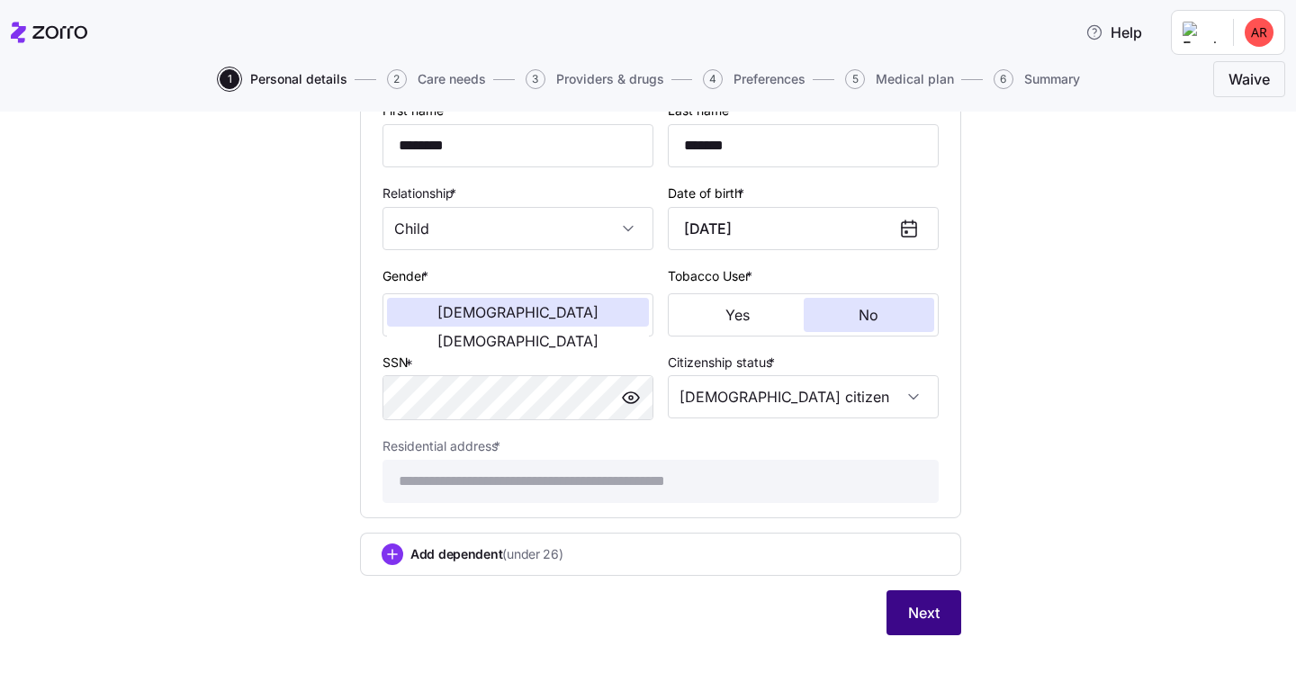 This screenshot has height=700, width=1296. Describe the element at coordinates (924, 613) in the screenshot. I see `button: Next` at that location.